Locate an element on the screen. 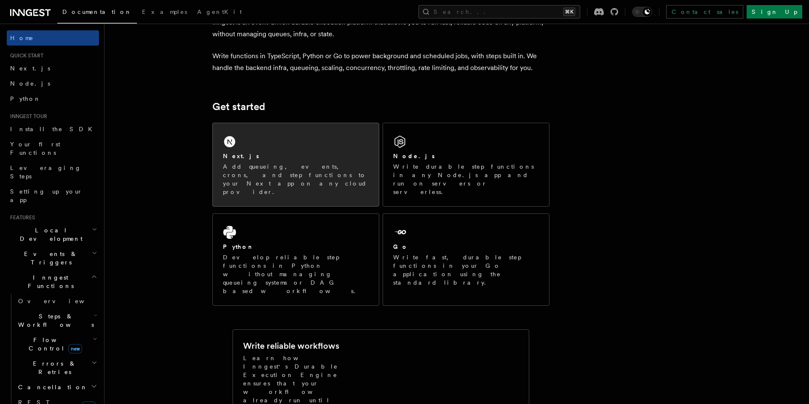 The height and width of the screenshot is (404, 809). span: Python is located at coordinates (25, 99).